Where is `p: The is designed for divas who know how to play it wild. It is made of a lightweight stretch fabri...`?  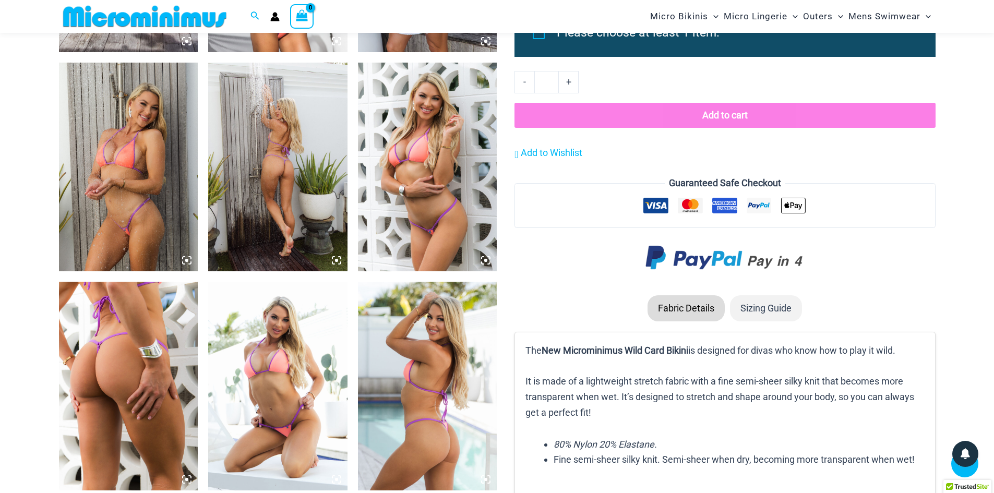
p: The is designed for divas who know how to play it wild. It is made of a lightweight stretch fabri... is located at coordinates (725, 381).